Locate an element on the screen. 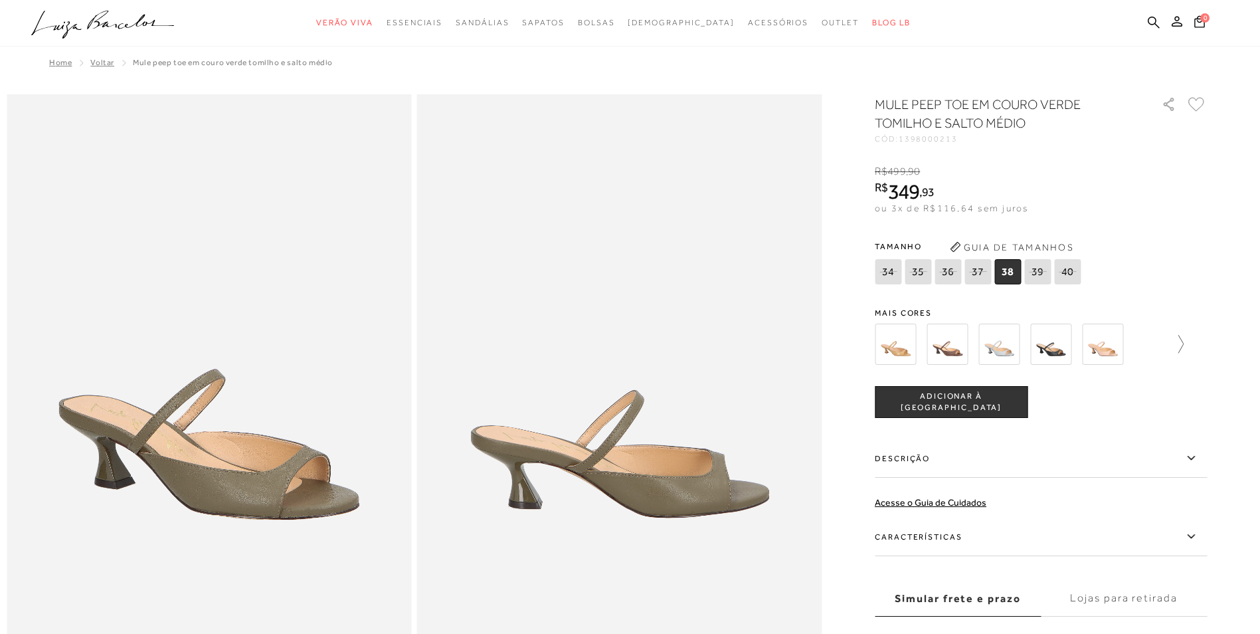 Image resolution: width=1260 pixels, height=634 pixels. a: Voltar is located at coordinates (102, 62).